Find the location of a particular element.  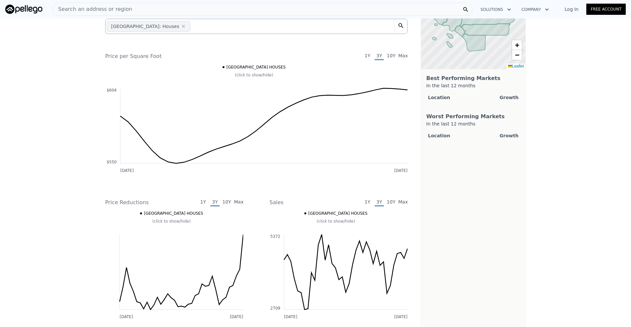

text: 5372 is located at coordinates (275, 236).